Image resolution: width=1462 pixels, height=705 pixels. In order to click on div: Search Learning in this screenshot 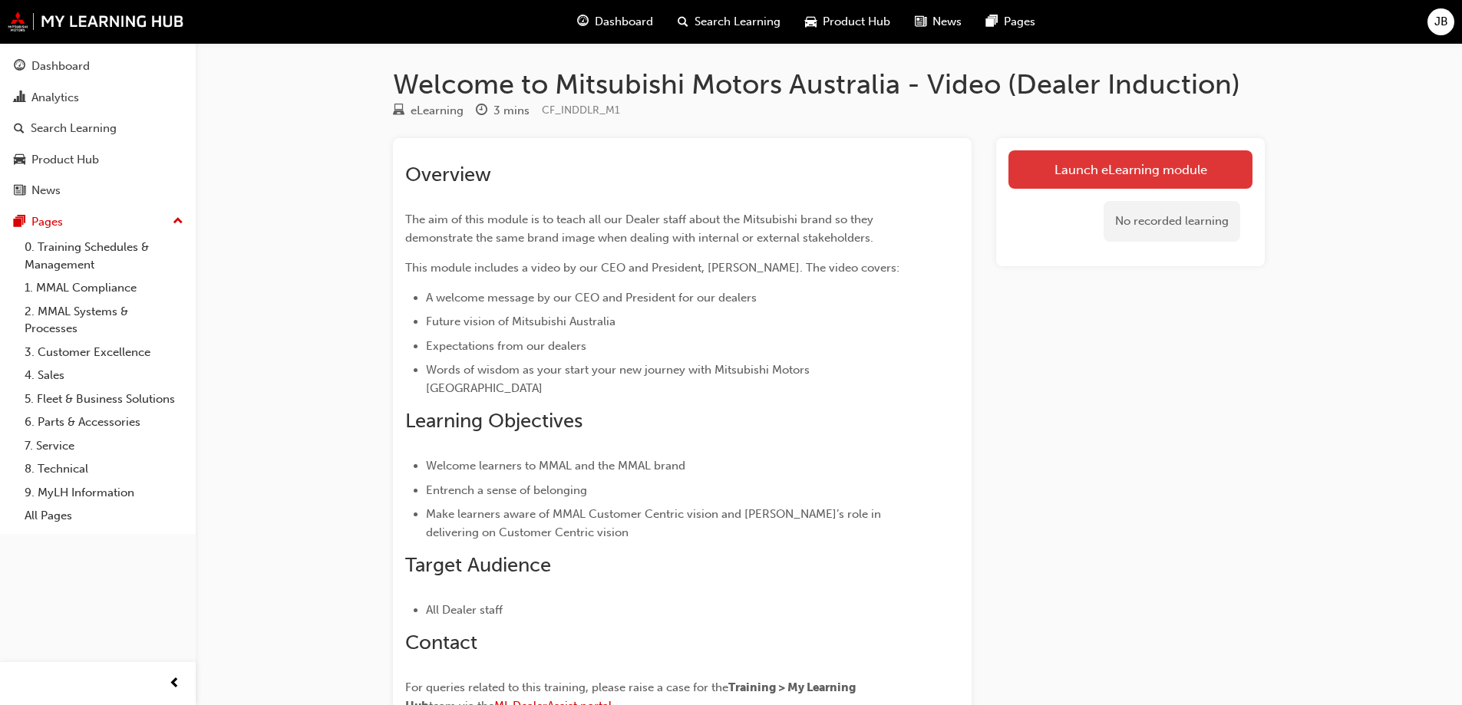, I will do `click(74, 128)`.